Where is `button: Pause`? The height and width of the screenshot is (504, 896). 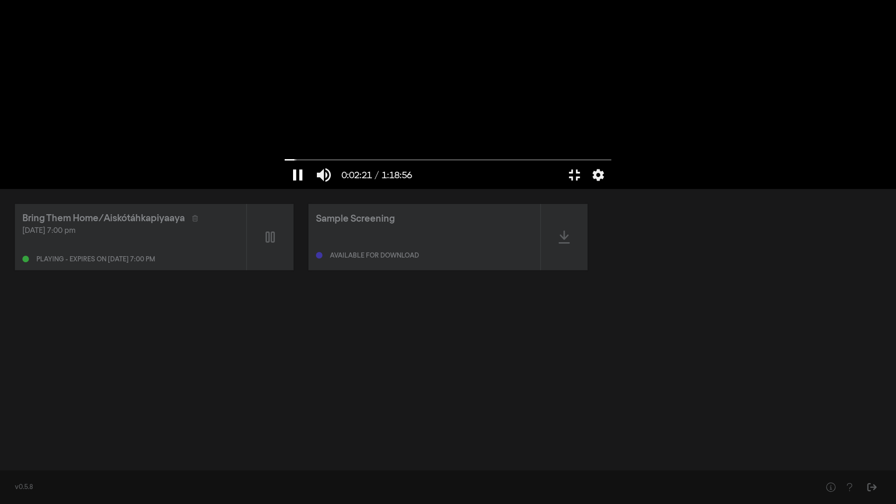 button: Pause is located at coordinates (298, 175).